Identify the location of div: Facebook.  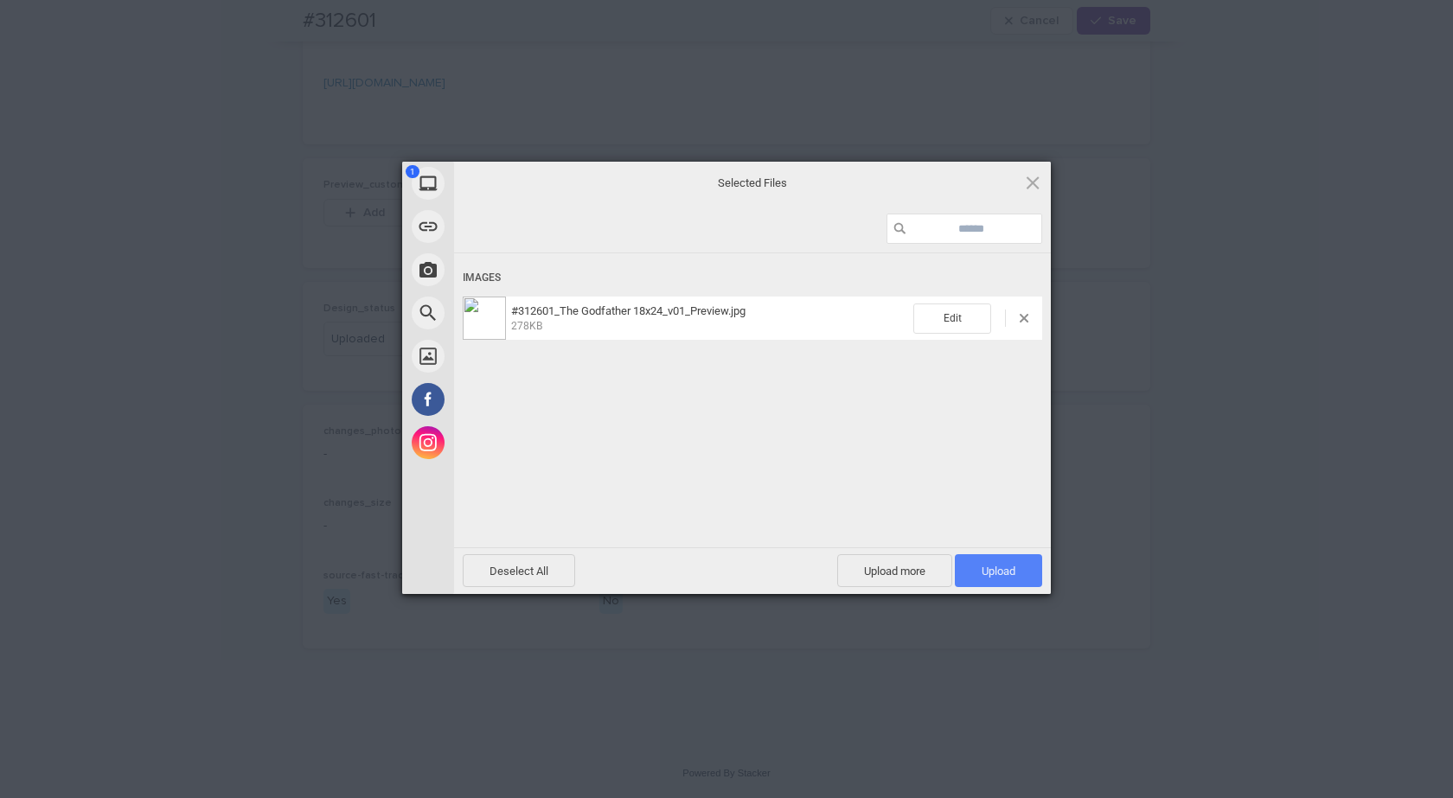
(506, 400).